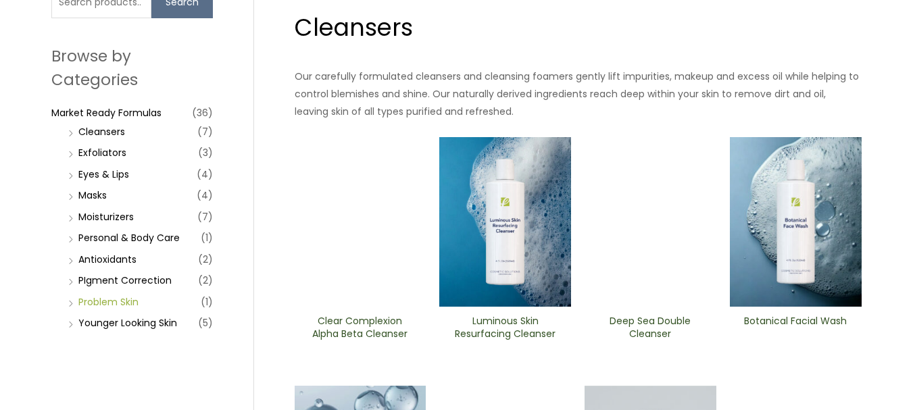  Describe the element at coordinates (360, 330) in the screenshot. I see `a: Clear Complexion Alpha Beta ​Cleanser` at that location.